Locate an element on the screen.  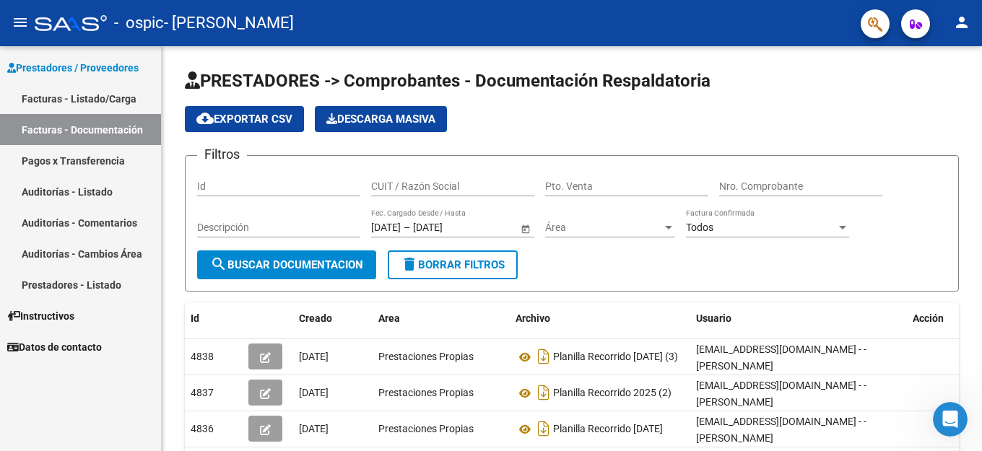
span: - ospic is located at coordinates (139, 23).